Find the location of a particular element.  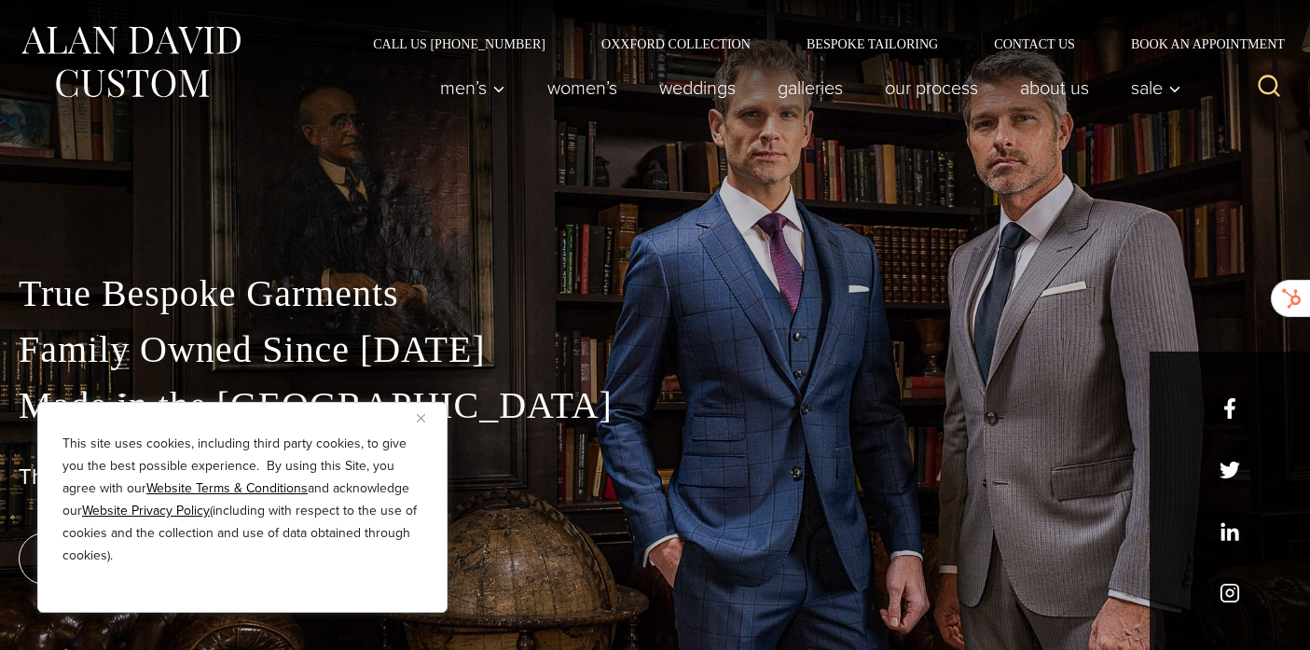

a: Women’s is located at coordinates (583, 88).